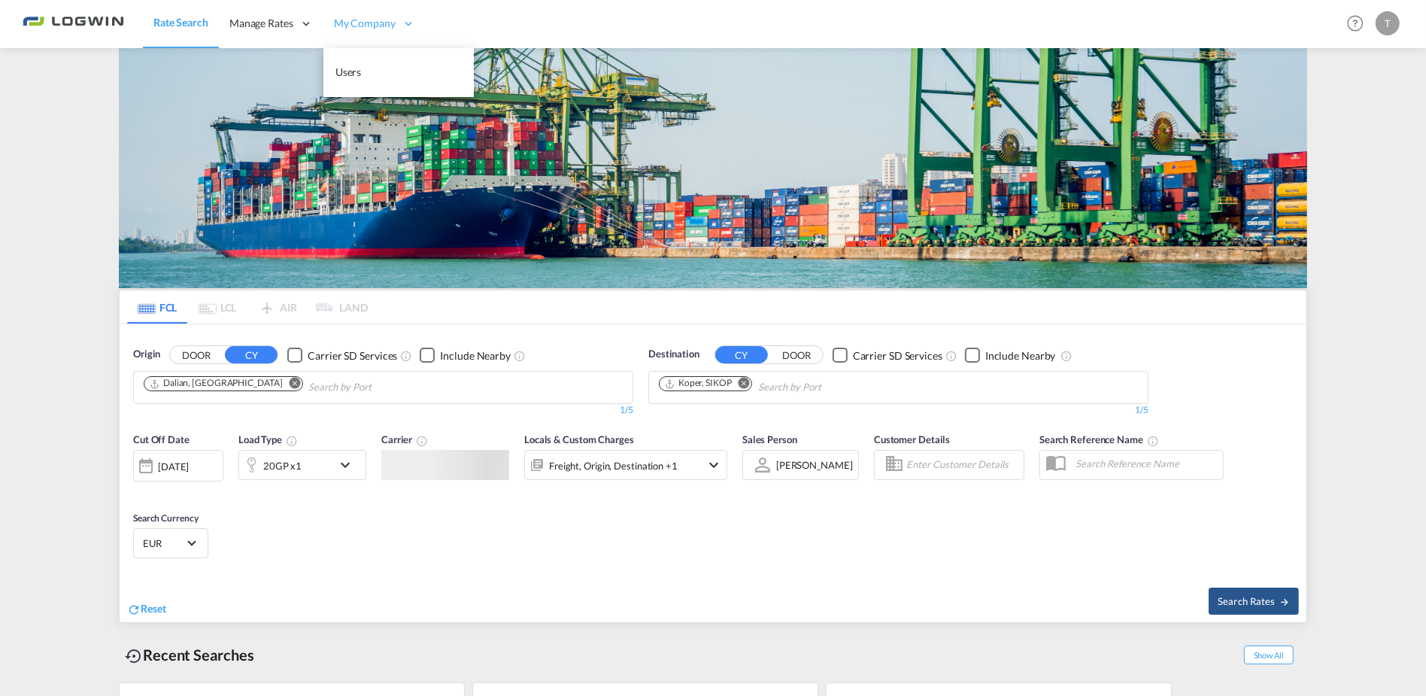 The width and height of the screenshot is (1426, 696). Describe the element at coordinates (166, 518) in the screenshot. I see `span: Search Currency` at that location.